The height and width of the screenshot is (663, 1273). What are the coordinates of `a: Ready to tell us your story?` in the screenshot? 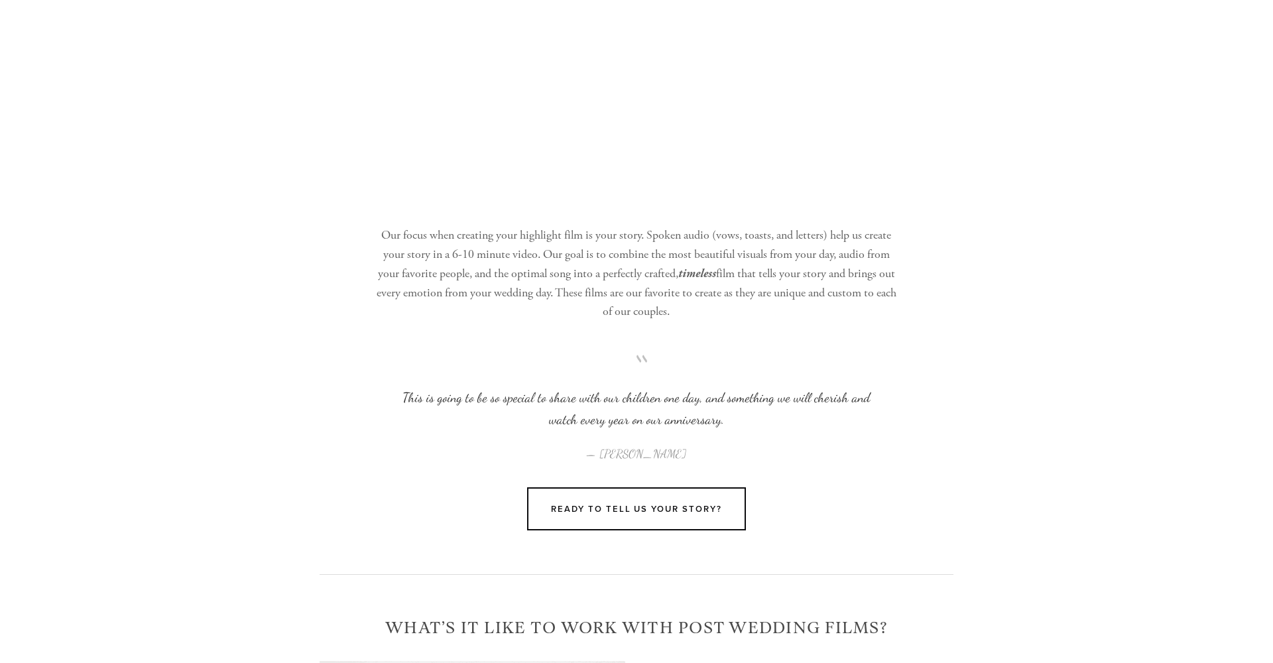 It's located at (637, 509).